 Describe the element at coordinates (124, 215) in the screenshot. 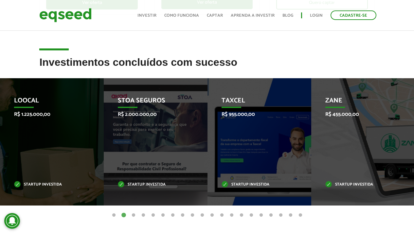

I see `button: 2 of 20` at that location.